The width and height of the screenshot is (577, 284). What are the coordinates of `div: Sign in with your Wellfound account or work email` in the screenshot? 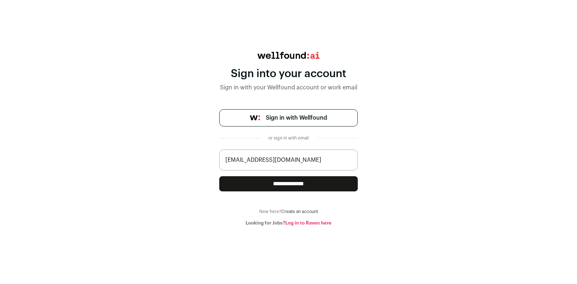 It's located at (288, 88).